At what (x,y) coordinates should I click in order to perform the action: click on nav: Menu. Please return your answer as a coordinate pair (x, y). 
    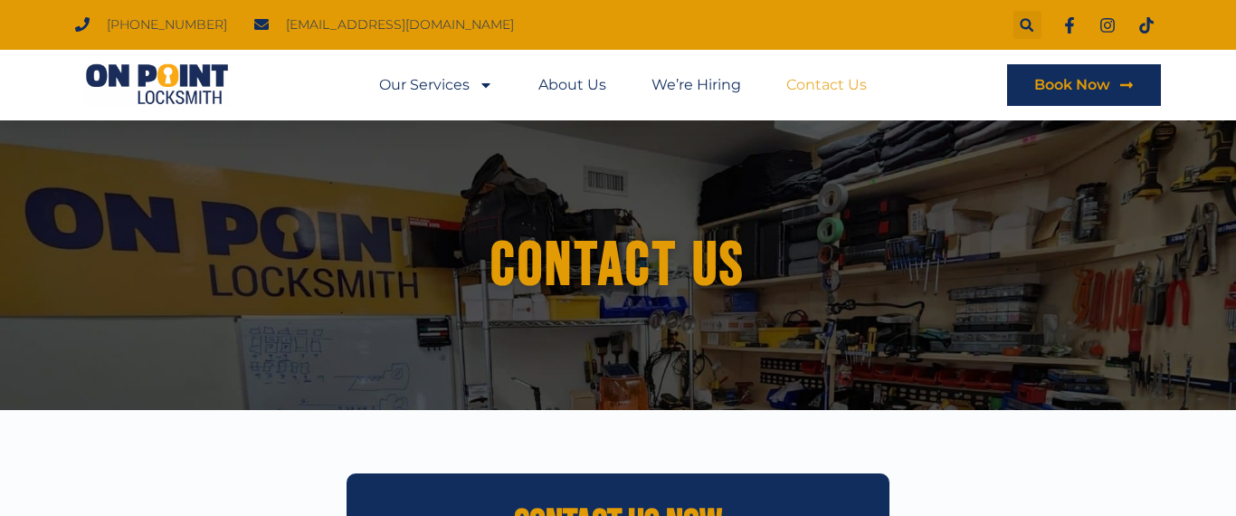
    Looking at the image, I should click on (623, 85).